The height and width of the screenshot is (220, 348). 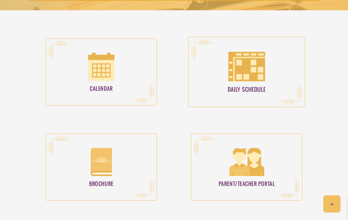 I want to click on h4: Daily Schedule, so click(x=246, y=87).